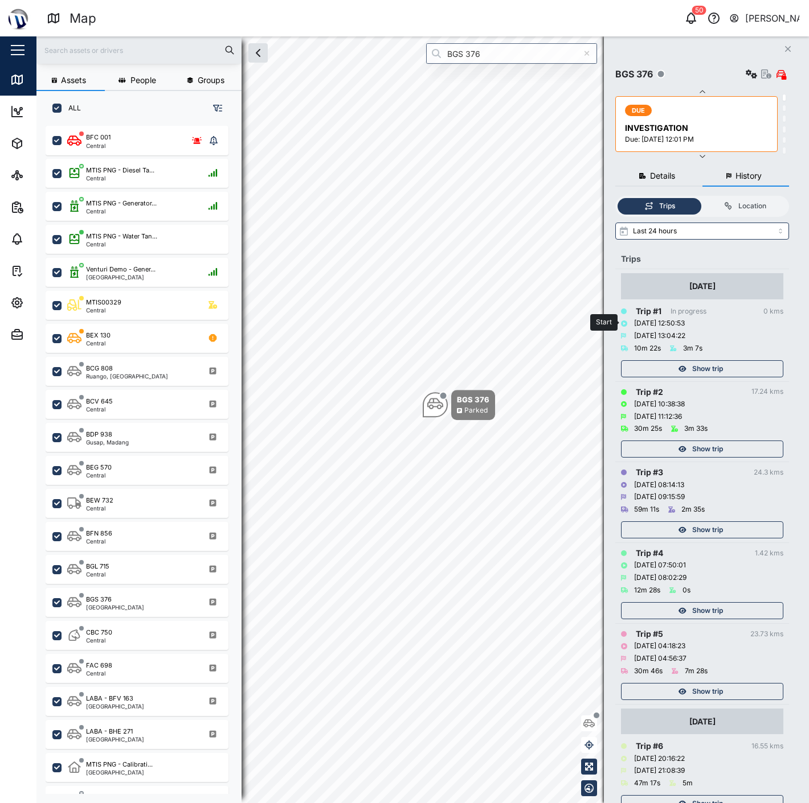 The height and width of the screenshot is (803, 809). Describe the element at coordinates (767, 746) in the screenshot. I see `div: 16.55 kms` at that location.